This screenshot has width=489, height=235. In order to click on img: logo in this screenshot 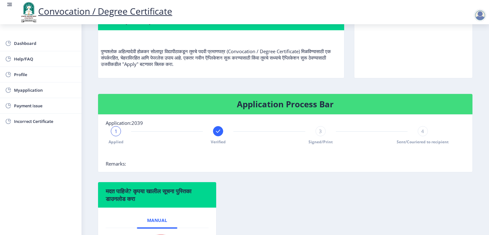, I will do `click(29, 12)`.